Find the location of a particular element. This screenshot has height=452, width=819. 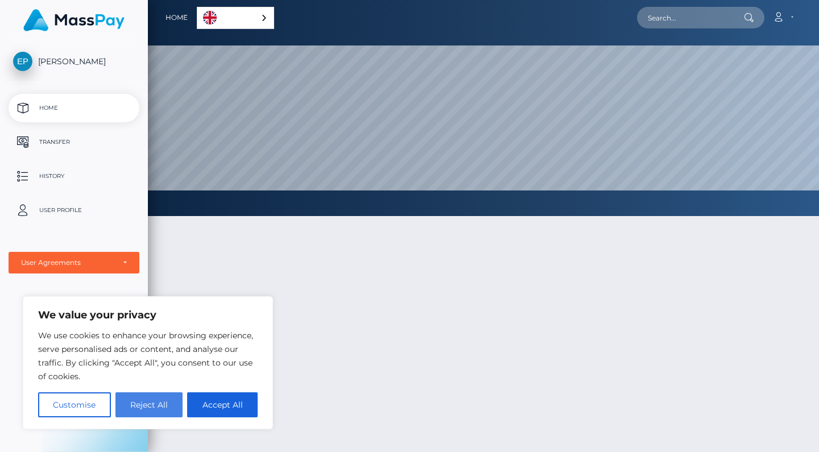

p: History is located at coordinates (74, 176).